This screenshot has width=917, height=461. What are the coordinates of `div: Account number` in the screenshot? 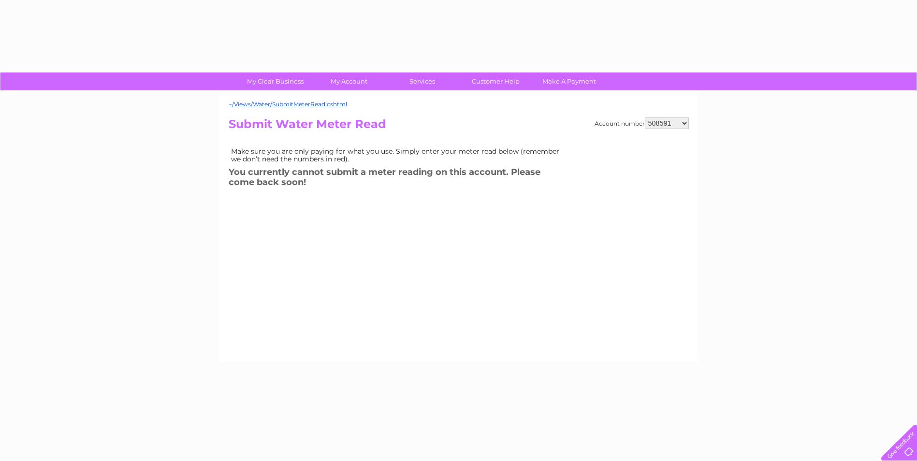 It's located at (642, 123).